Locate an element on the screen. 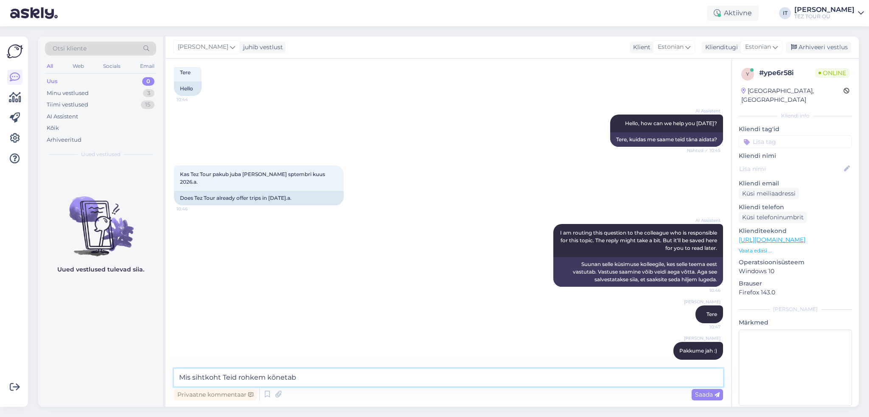 The width and height of the screenshot is (869, 417). span: Online is located at coordinates (832, 73).